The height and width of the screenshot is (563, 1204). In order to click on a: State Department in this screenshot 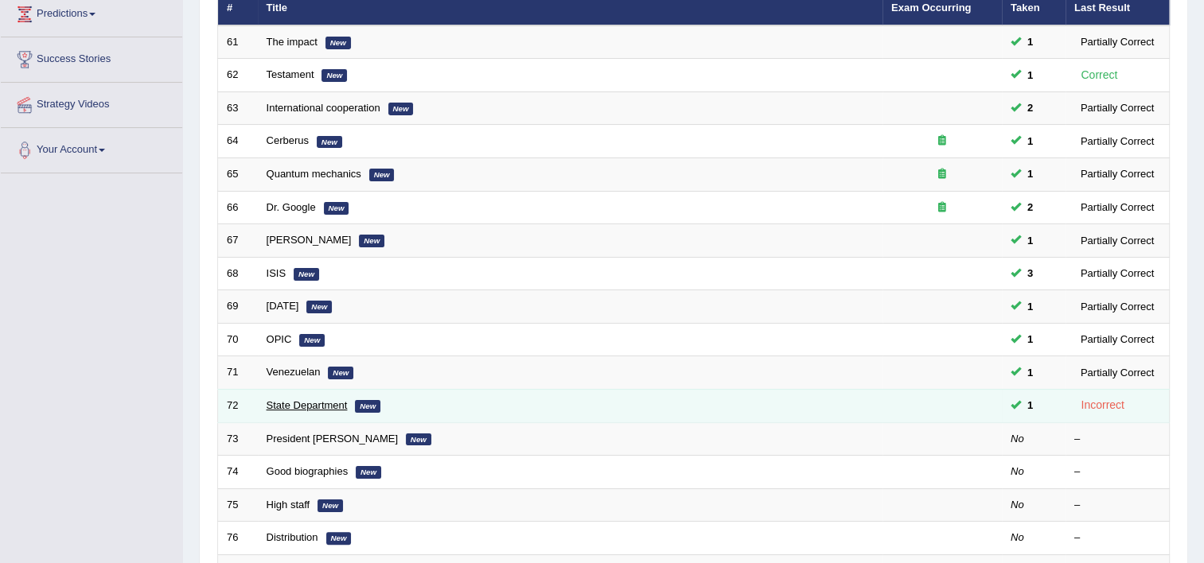, I will do `click(307, 405)`.